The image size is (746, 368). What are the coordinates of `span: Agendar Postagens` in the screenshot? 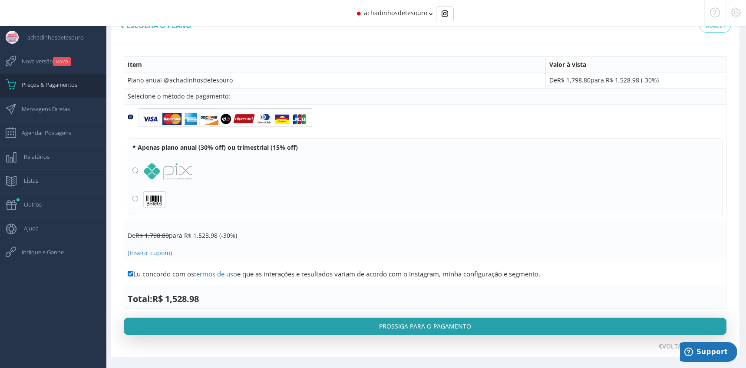 It's located at (42, 133).